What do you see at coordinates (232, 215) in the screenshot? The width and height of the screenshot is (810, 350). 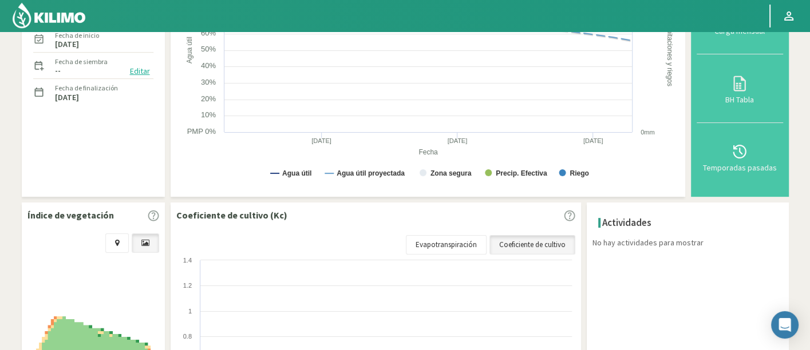 I see `p: Coeficiente de cultivo (Kc)` at bounding box center [232, 215].